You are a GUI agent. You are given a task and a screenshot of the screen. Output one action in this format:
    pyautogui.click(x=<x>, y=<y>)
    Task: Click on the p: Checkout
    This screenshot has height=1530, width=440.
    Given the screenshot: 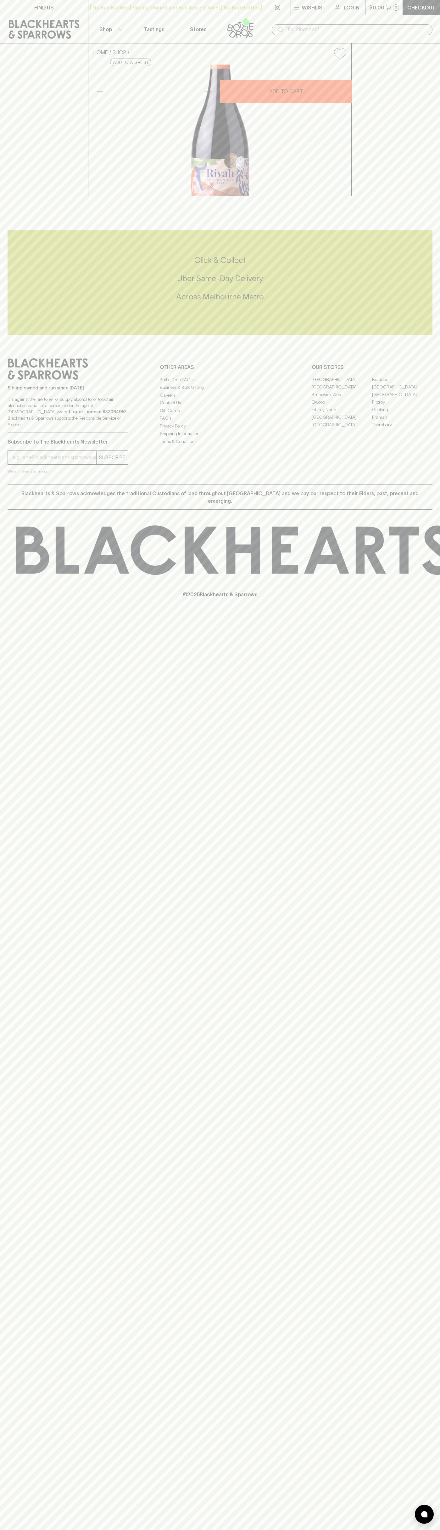 What is the action you would take?
    pyautogui.click(x=422, y=8)
    